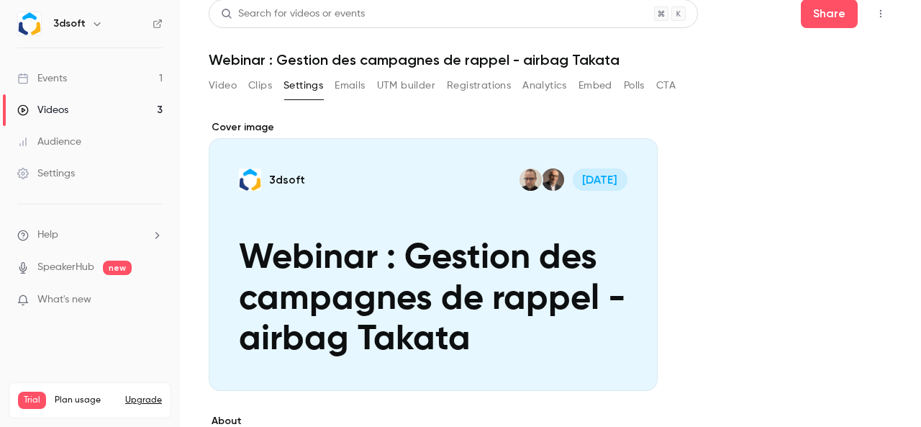  What do you see at coordinates (550, 60) in the screenshot?
I see `h1: Webinar : Gestion des campagnes de rappel - airbag Takata` at bounding box center [550, 60].